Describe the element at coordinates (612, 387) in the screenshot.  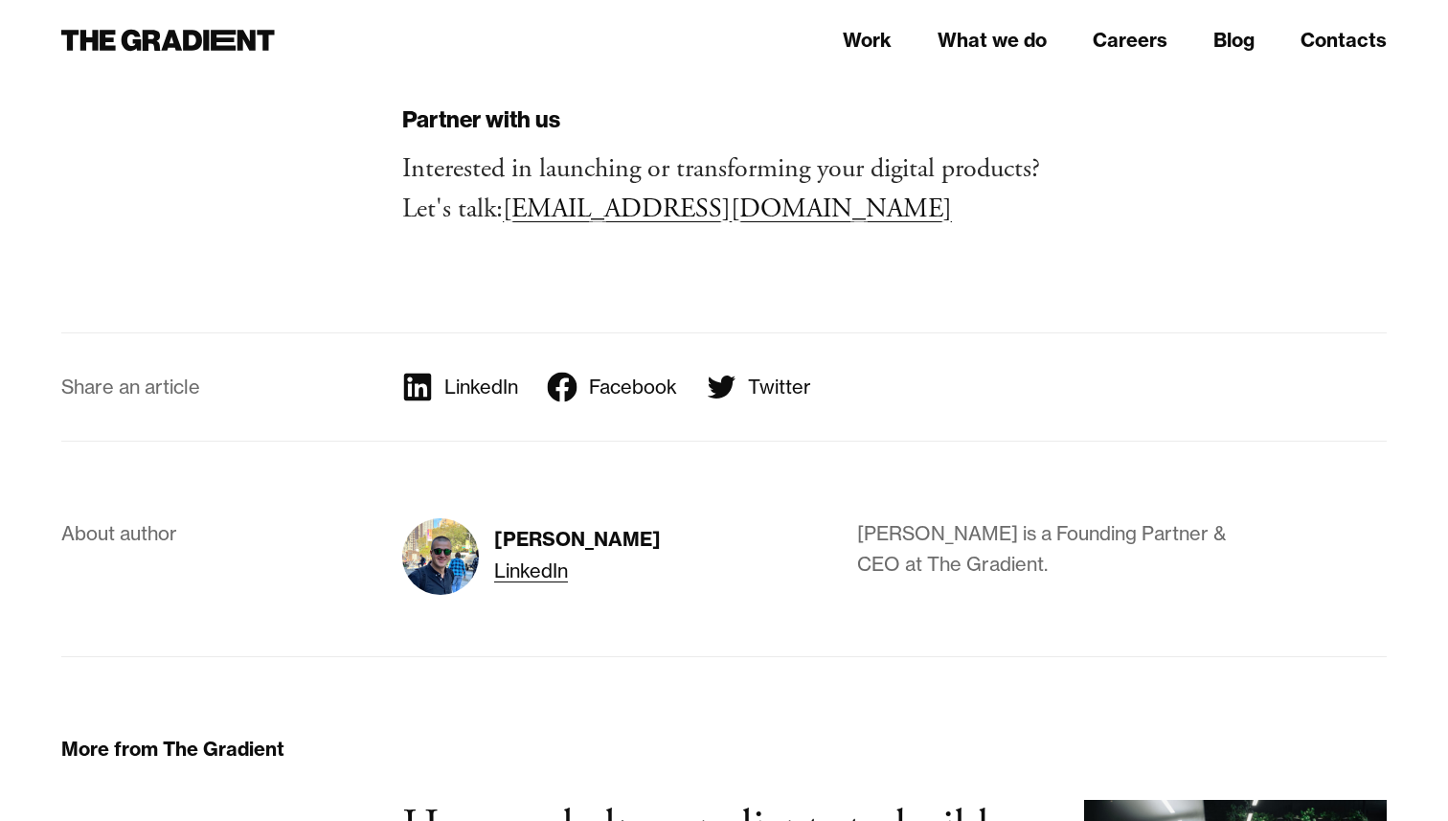
I see `a: Facebook` at that location.